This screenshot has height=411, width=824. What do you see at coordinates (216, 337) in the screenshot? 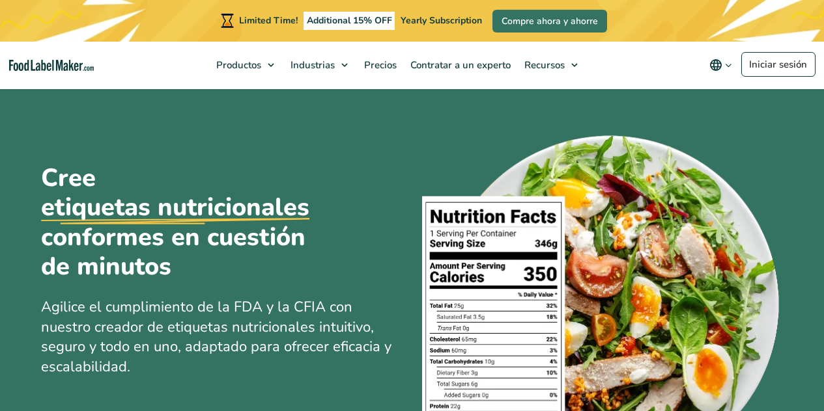
I see `span: Agilice el cumplimiento de la FDA y la CFIA con nuestro creador de etiquetas nutricionales intuit...` at bounding box center [216, 337].